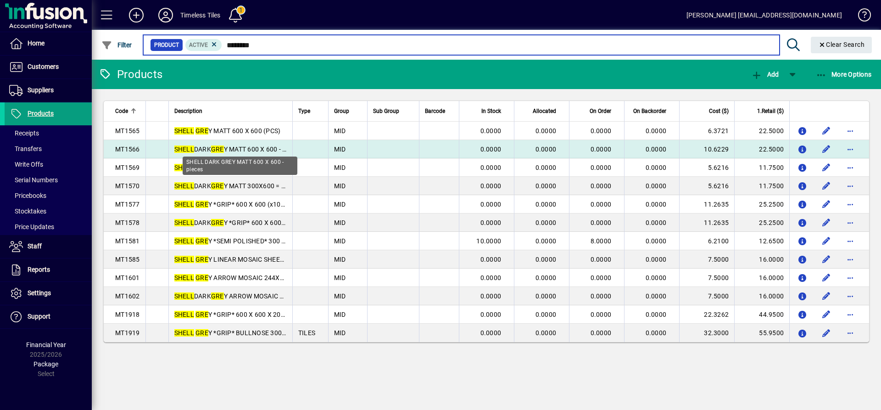  What do you see at coordinates (46, 364) in the screenshot?
I see `span: Package` at bounding box center [46, 364].